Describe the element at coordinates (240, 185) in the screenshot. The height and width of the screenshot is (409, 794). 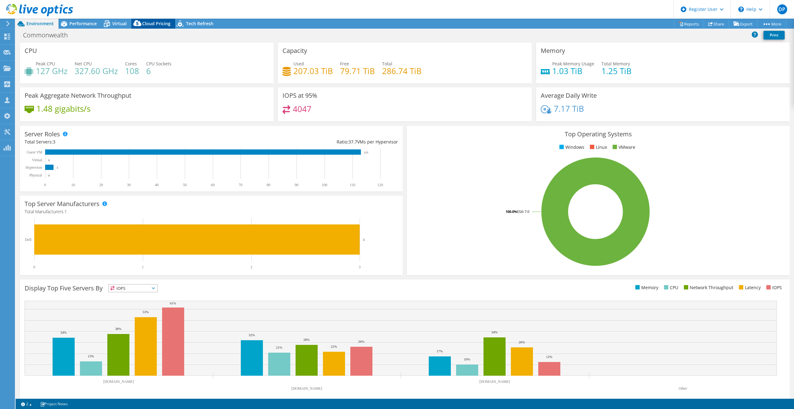
I see `text: 70` at that location.